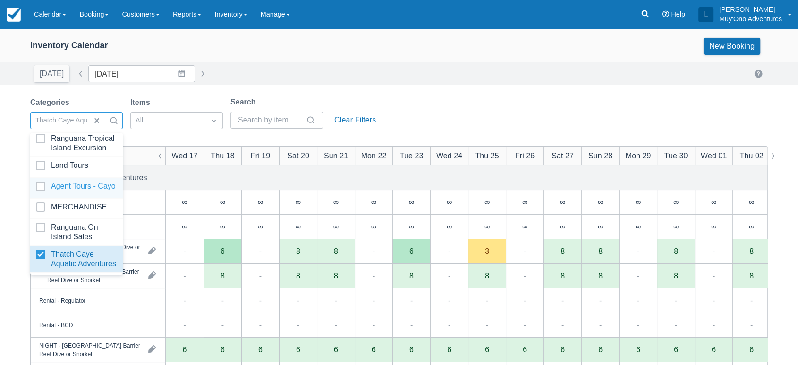  I want to click on div: Mon 22, so click(374, 155).